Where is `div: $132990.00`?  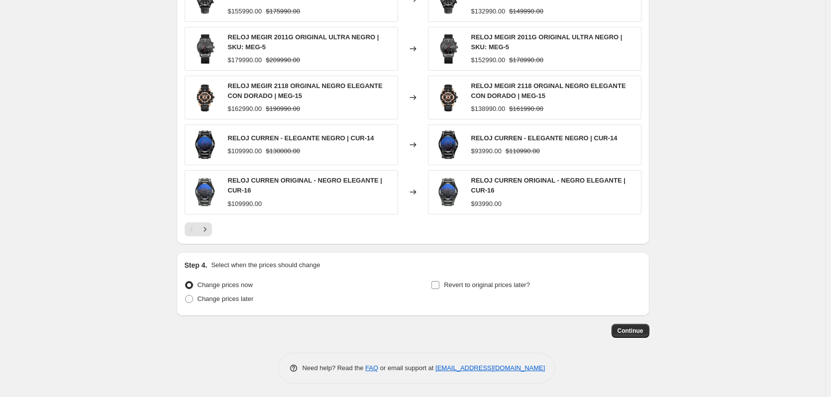 div: $132990.00 is located at coordinates (488, 11).